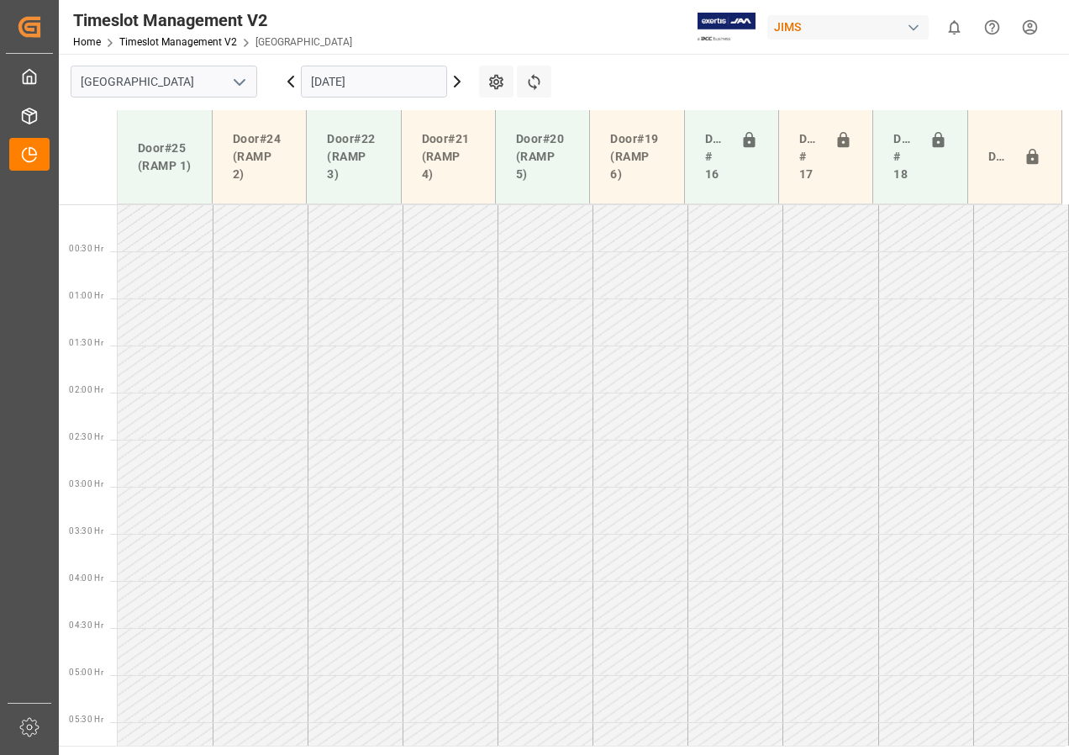 This screenshot has width=1069, height=755. What do you see at coordinates (239, 82) in the screenshot?
I see `button: open menu` at bounding box center [239, 82].